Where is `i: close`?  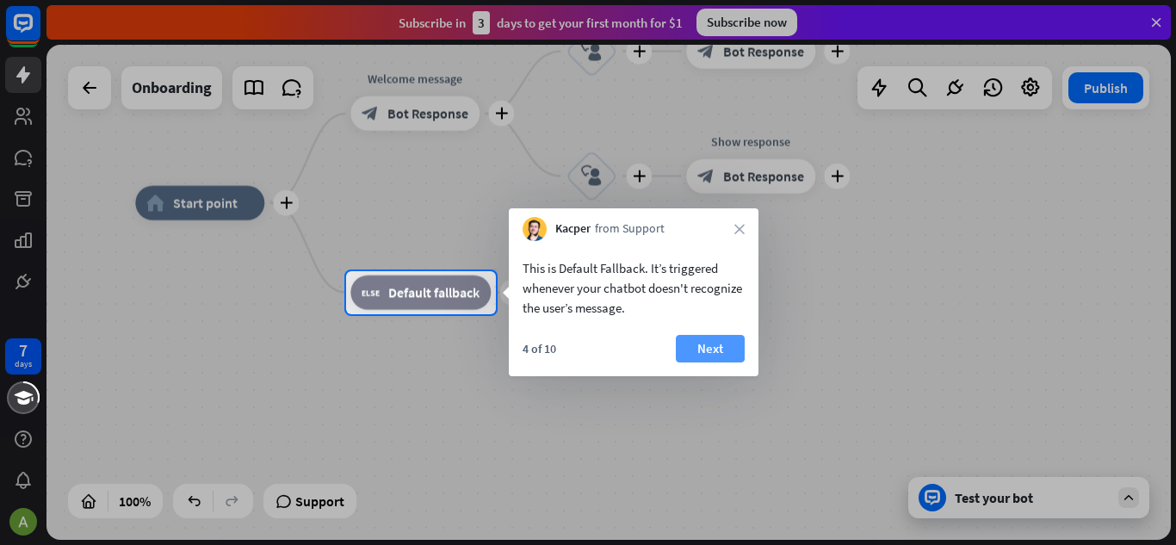
i: close is located at coordinates (740, 229).